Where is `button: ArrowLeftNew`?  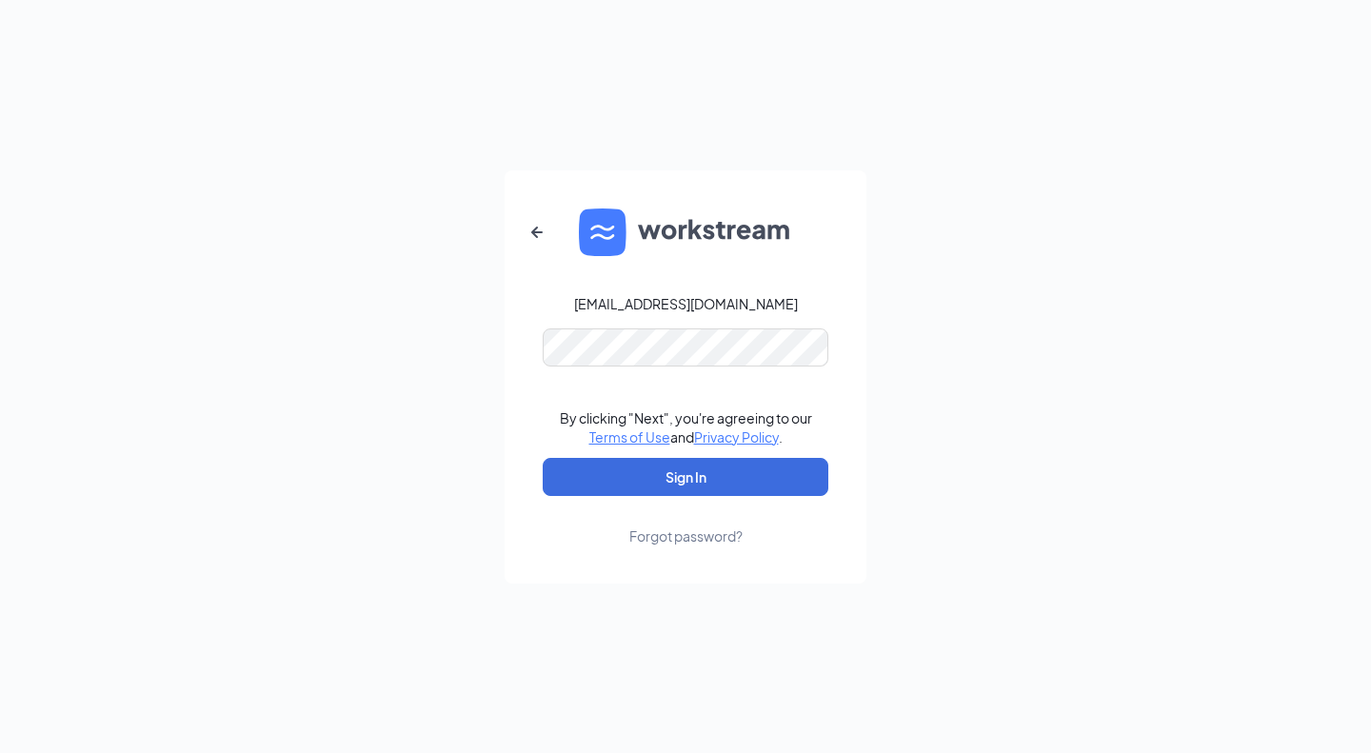 button: ArrowLeftNew is located at coordinates (537, 232).